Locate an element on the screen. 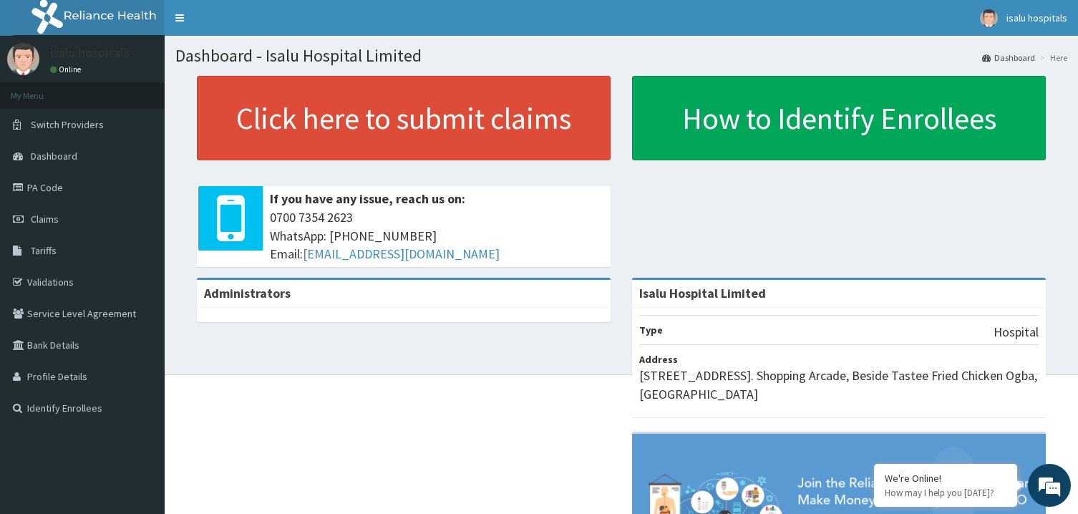  a: How to Identify Enrollees is located at coordinates (839, 118).